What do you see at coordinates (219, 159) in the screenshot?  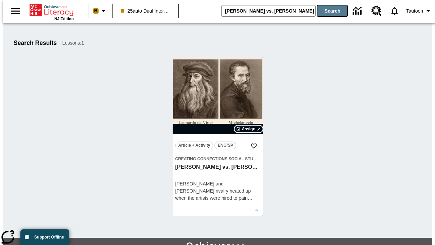 I see `span: Creating Connections Social Studies` at bounding box center [219, 159].